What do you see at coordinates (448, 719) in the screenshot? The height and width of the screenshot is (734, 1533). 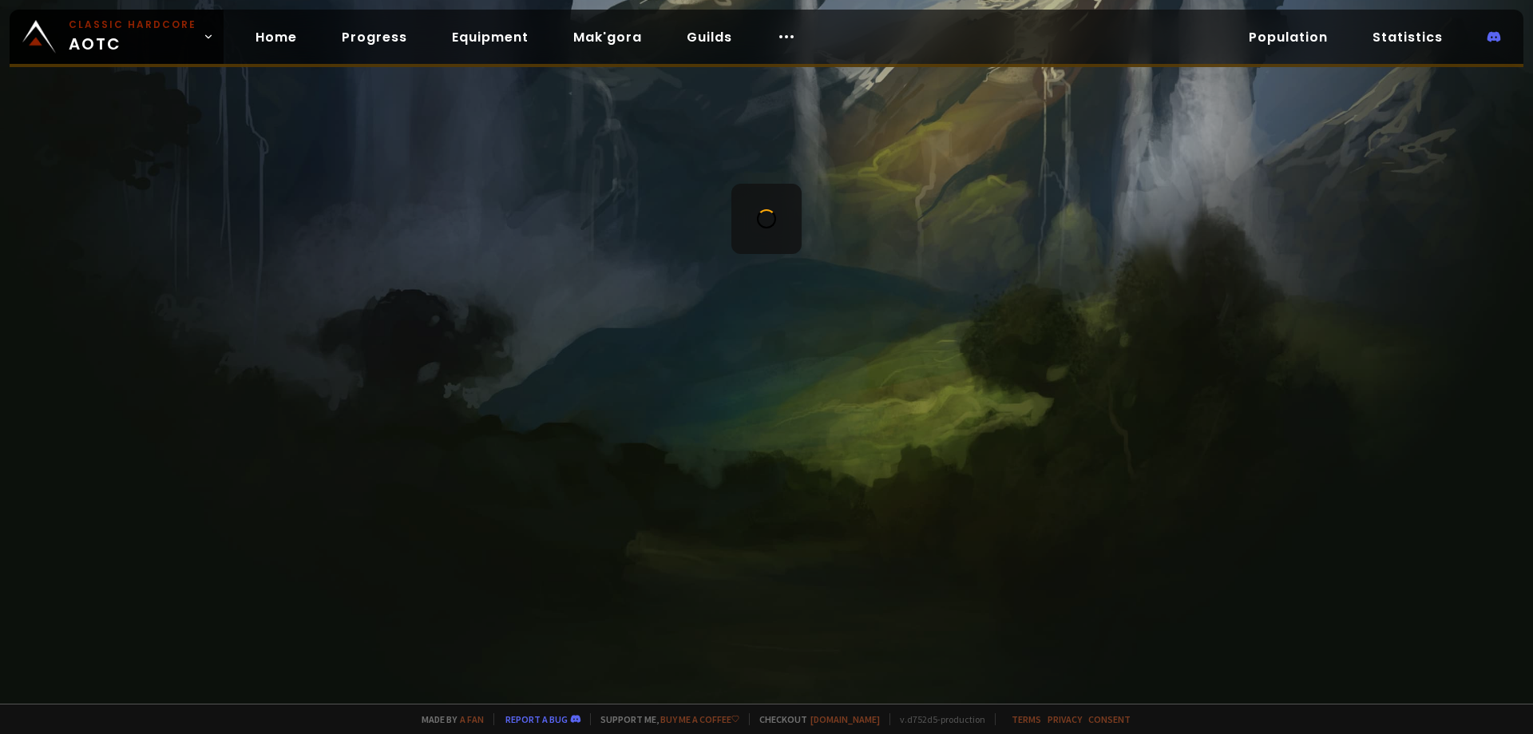 I see `span: Made by` at bounding box center [448, 719].